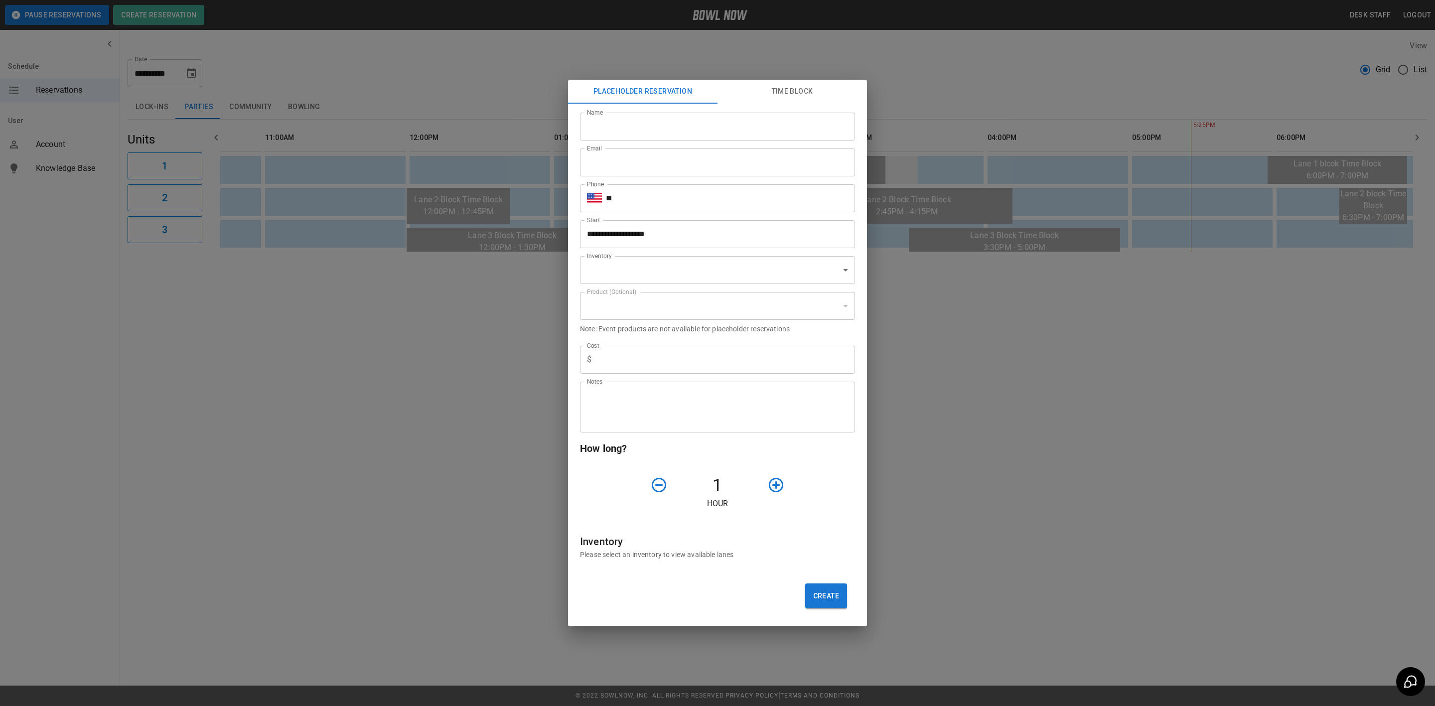 This screenshot has width=1435, height=706. I want to click on p: Note: Event products are not available for placeholder reservations, so click(717, 329).